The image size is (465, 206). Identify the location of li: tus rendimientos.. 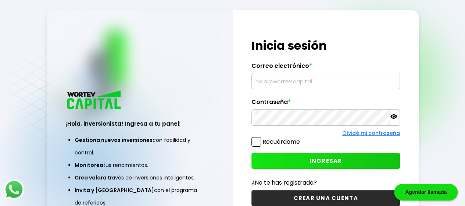
(140, 165).